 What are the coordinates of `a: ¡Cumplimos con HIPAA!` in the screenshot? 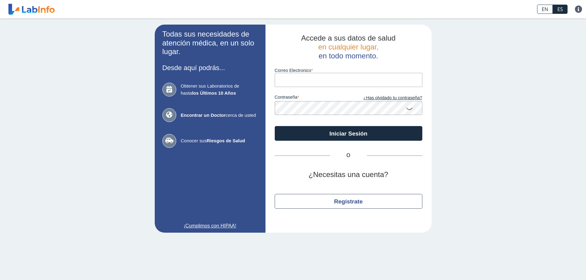 It's located at (210, 226).